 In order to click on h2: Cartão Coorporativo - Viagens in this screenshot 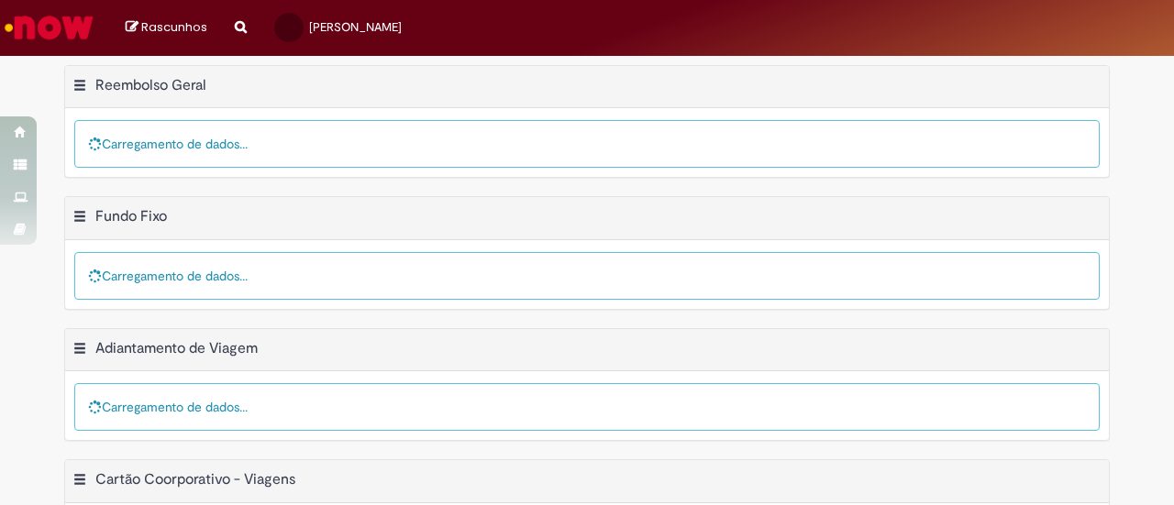, I will do `click(195, 481)`.